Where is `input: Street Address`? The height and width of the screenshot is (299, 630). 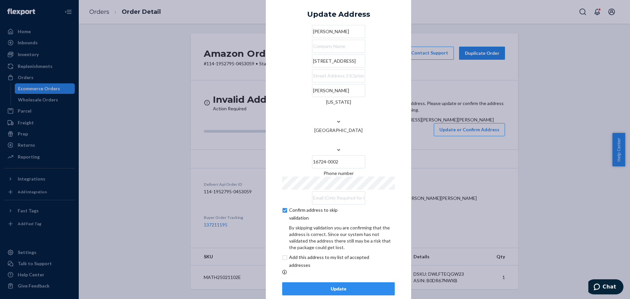 input: Street Address is located at coordinates (339, 61).